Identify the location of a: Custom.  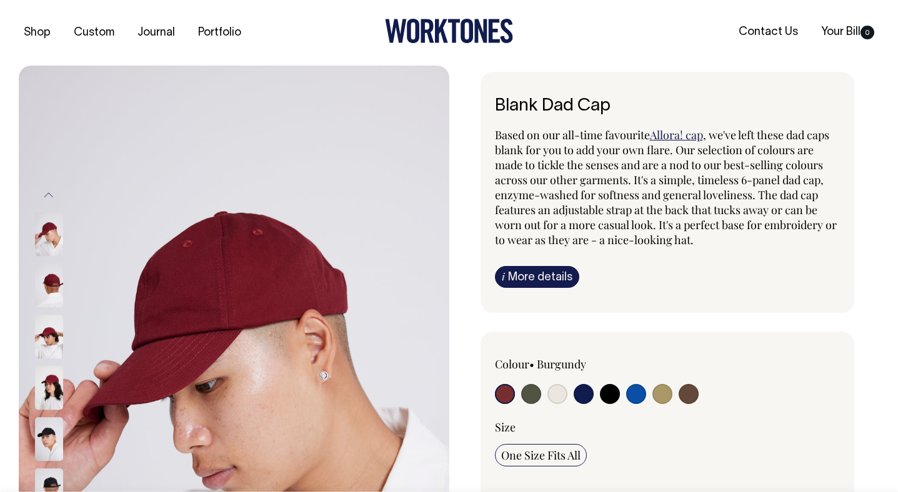
(94, 32).